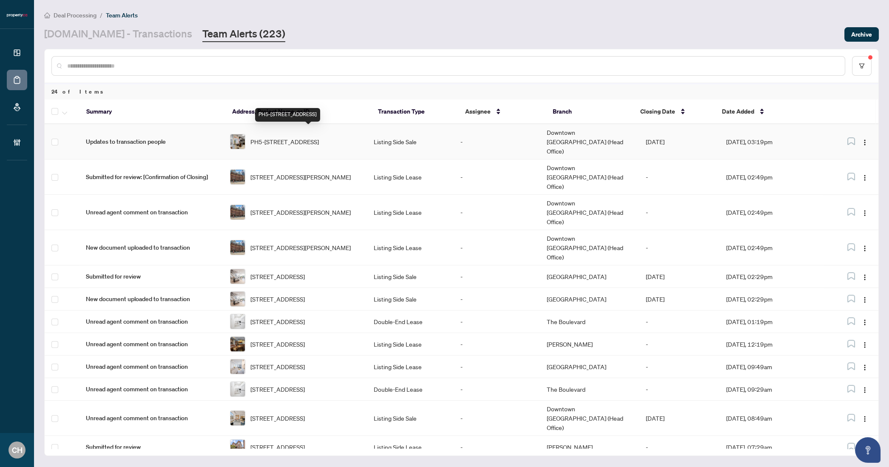 This screenshot has height=467, width=889. Describe the element at coordinates (675, 112) in the screenshot. I see `th: Closing Date` at that location.